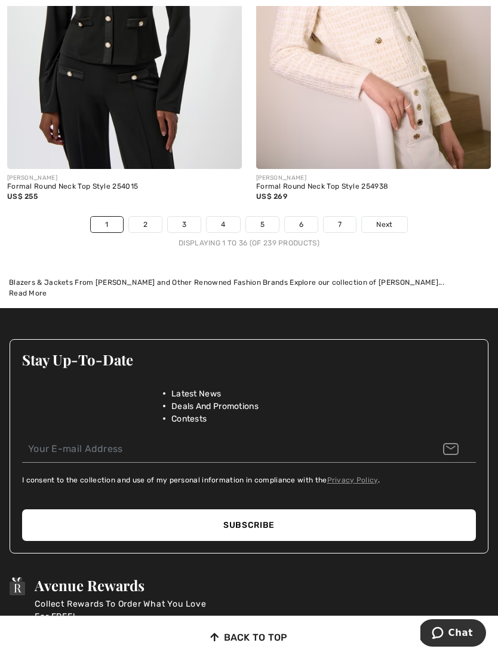 This screenshot has width=498, height=655. What do you see at coordinates (249, 525) in the screenshot?
I see `button: Subscribe` at bounding box center [249, 525].